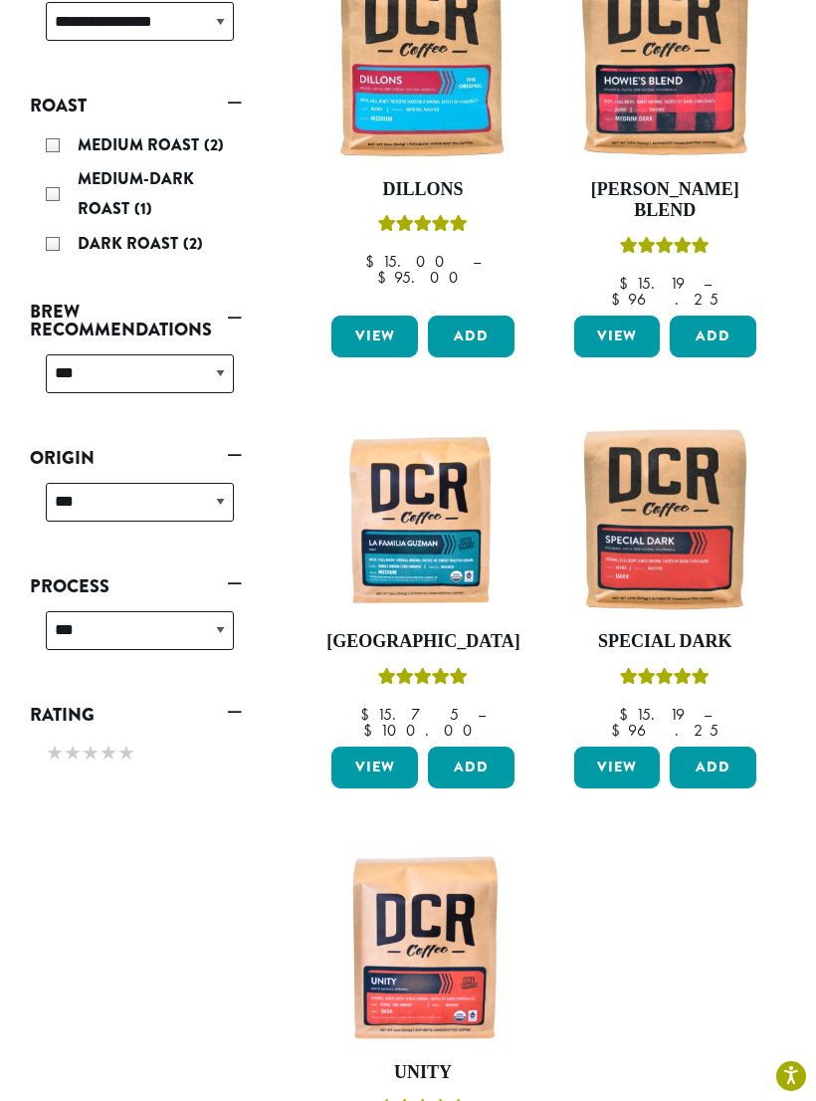 This screenshot has height=1101, width=816. I want to click on span: Medium Roast, so click(140, 144).